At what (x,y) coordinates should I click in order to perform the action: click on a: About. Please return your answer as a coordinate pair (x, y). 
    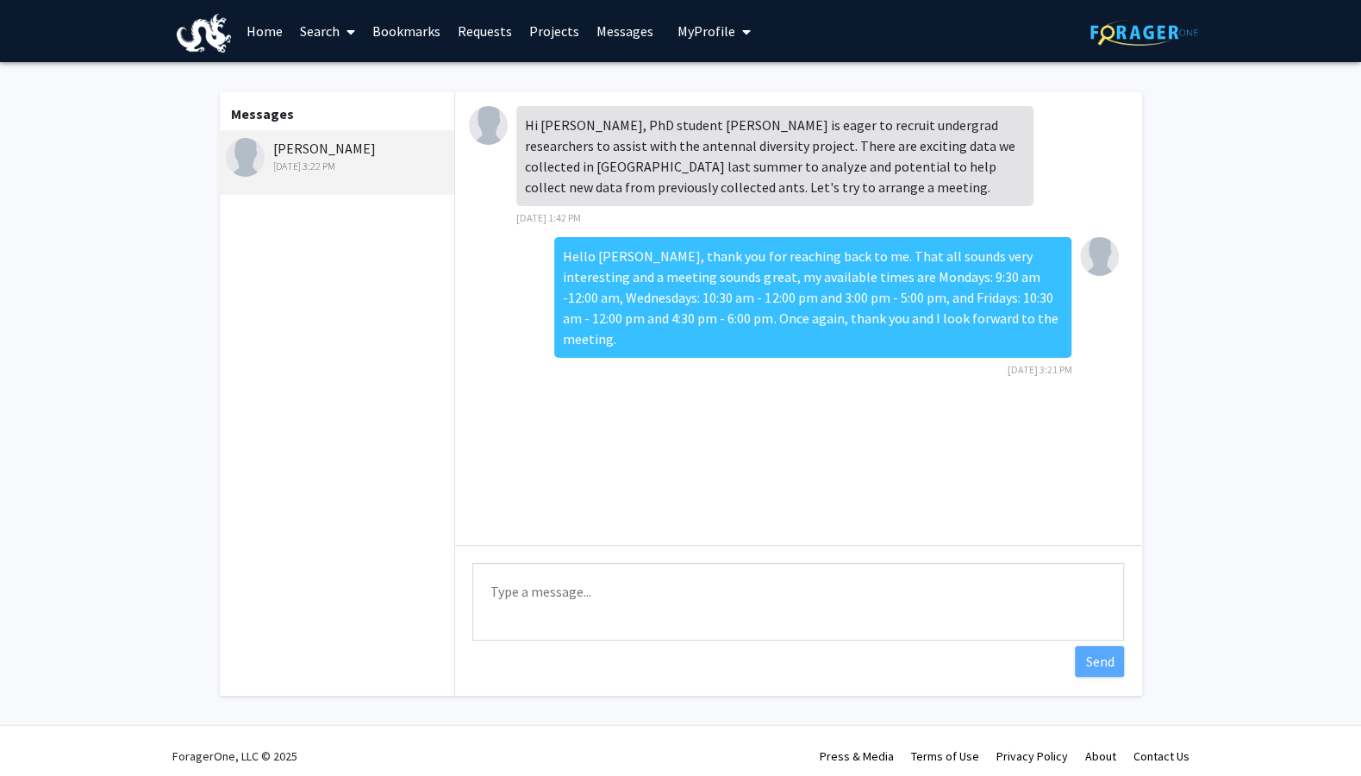
    Looking at the image, I should click on (1101, 756).